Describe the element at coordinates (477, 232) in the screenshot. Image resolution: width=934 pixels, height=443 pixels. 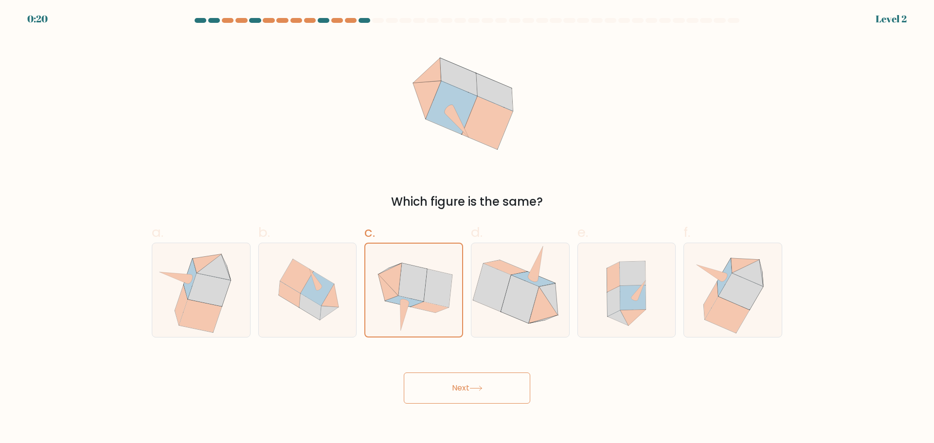
I see `span: d.` at that location.